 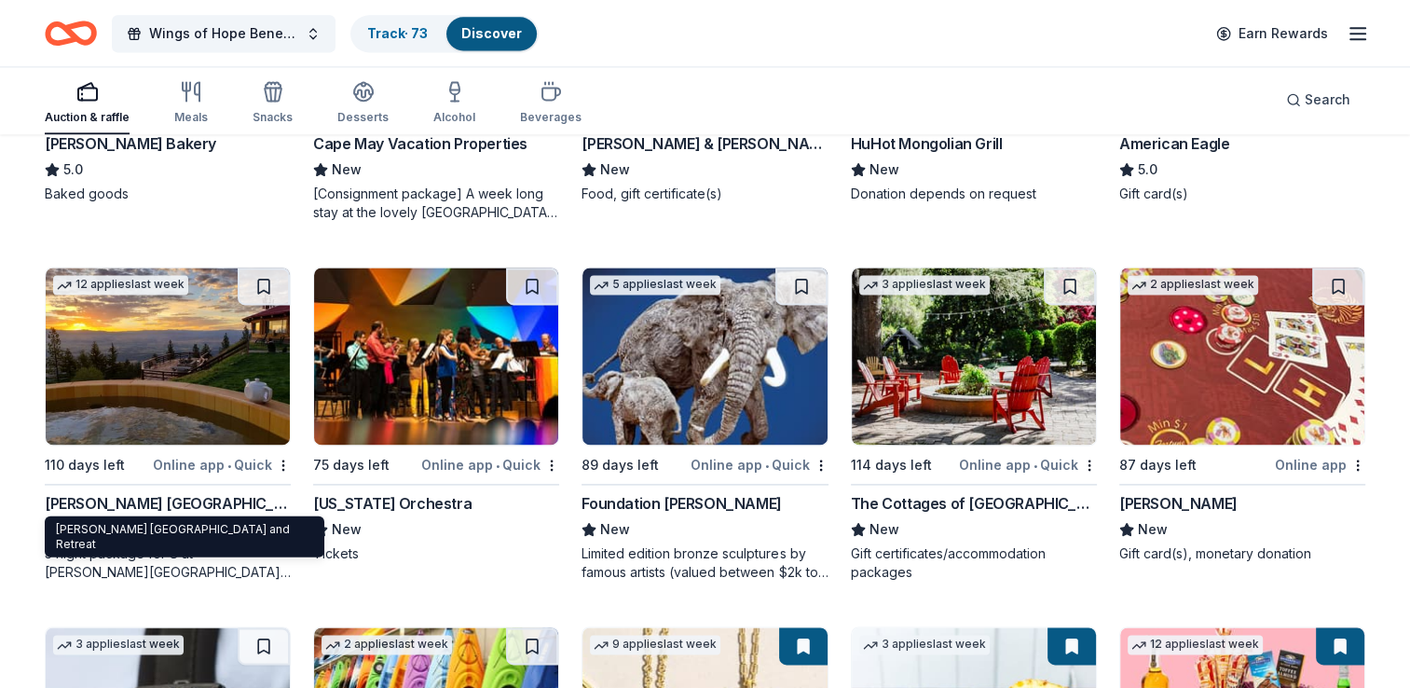 What do you see at coordinates (1242, 194) in the screenshot?
I see `div: Gift card(s)` at bounding box center [1242, 194].